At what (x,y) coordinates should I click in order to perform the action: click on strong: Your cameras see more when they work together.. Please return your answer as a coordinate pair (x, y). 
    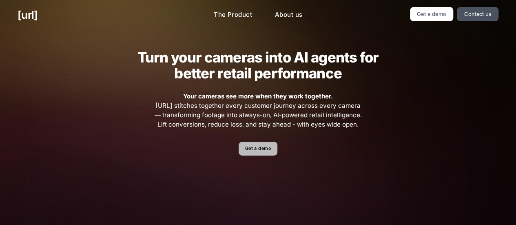
    Looking at the image, I should click on (258, 96).